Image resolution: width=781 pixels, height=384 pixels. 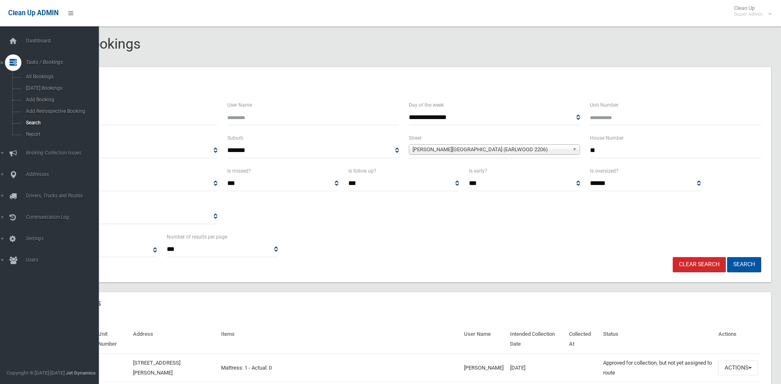 I want to click on span: Clean Up ADMIN, so click(x=33, y=13).